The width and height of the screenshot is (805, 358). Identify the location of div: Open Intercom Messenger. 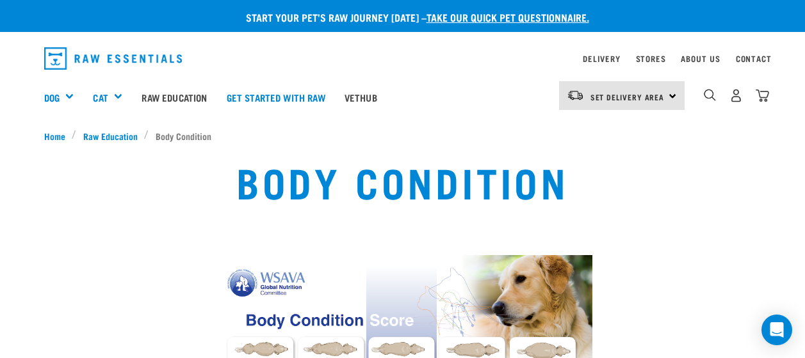
(776, 330).